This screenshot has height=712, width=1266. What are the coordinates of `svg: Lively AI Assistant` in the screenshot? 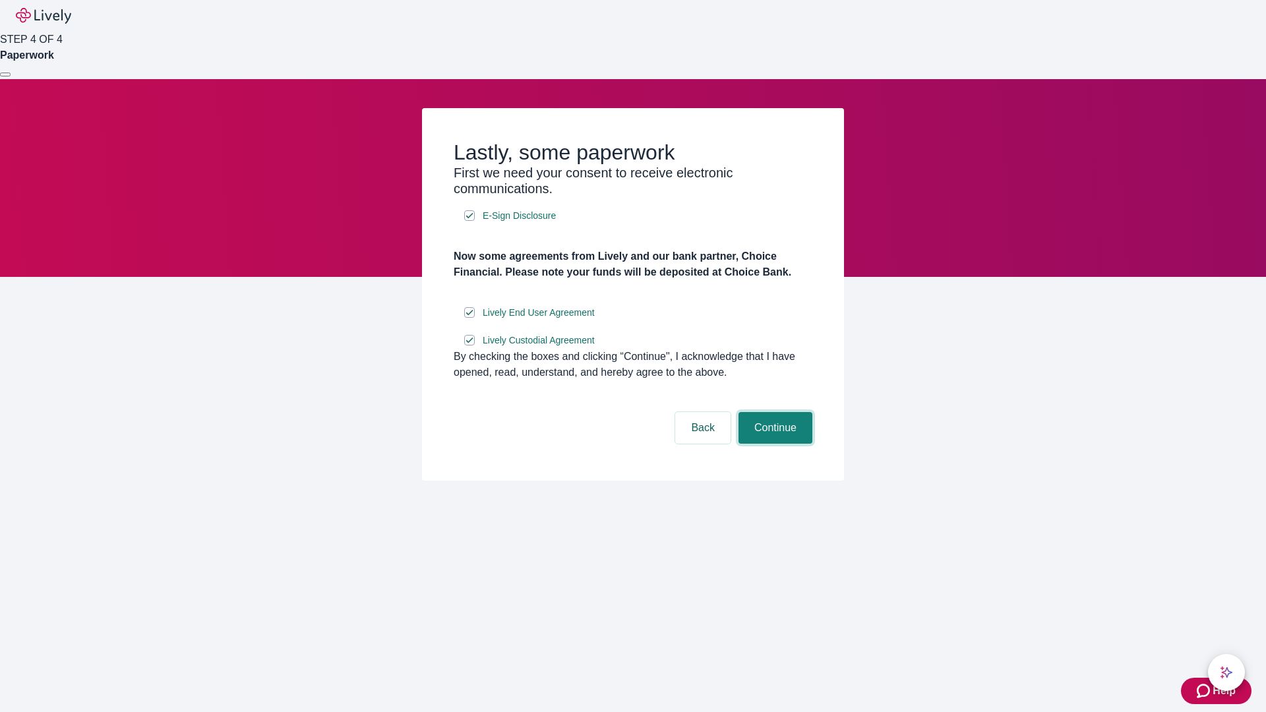 It's located at (1226, 673).